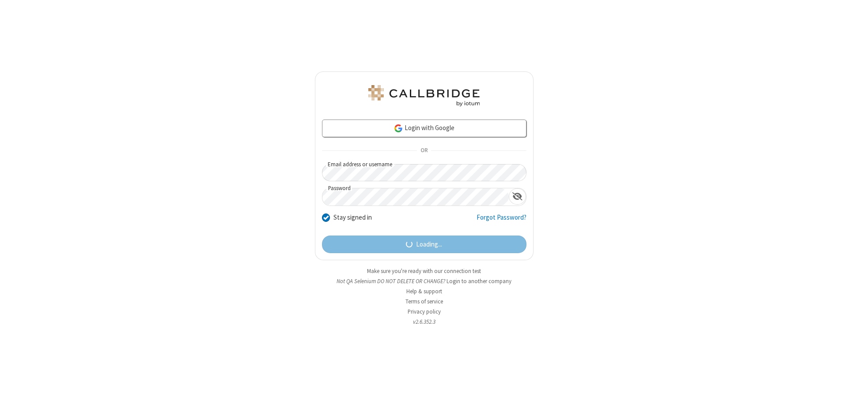 This screenshot has width=848, height=404. Describe the element at coordinates (424, 245) in the screenshot. I see `button: Loading...` at that location.